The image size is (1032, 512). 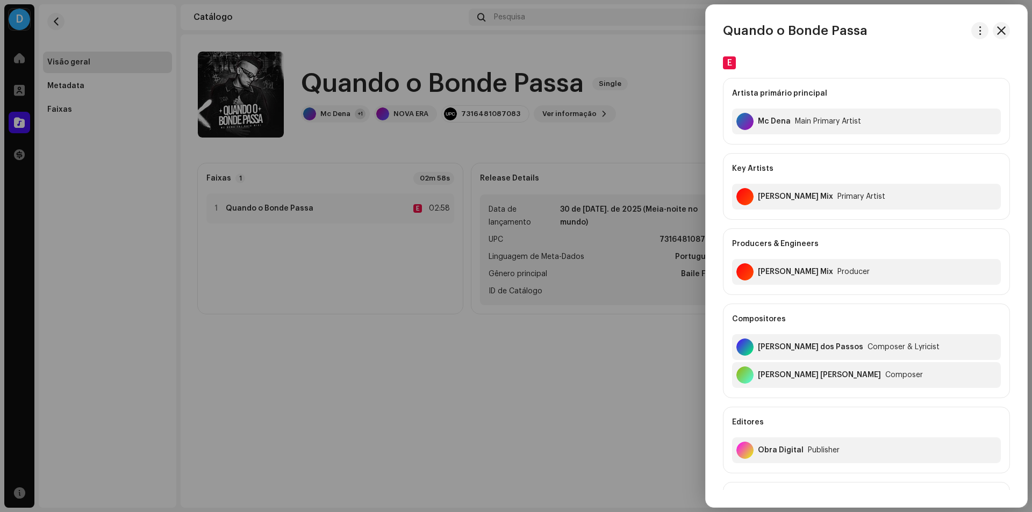 What do you see at coordinates (904, 347) in the screenshot?
I see `div: Composer & Lyricist` at bounding box center [904, 347].